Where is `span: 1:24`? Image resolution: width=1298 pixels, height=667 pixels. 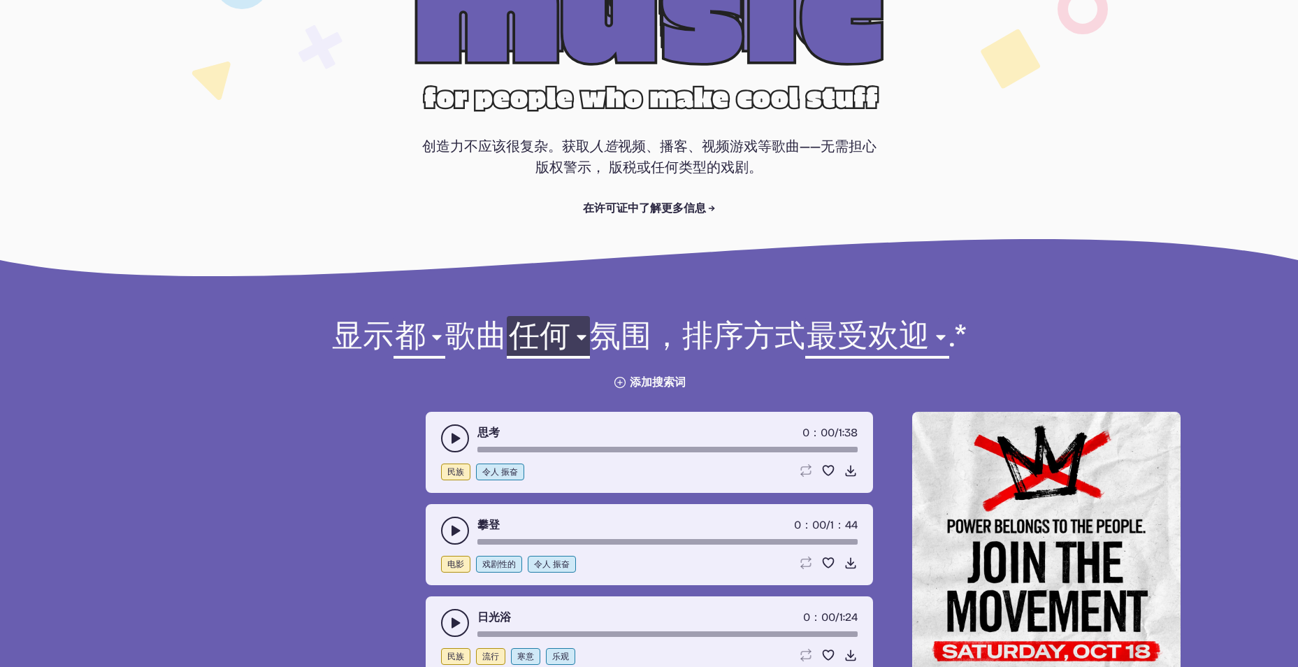
span: 1:24 is located at coordinates (848, 616).